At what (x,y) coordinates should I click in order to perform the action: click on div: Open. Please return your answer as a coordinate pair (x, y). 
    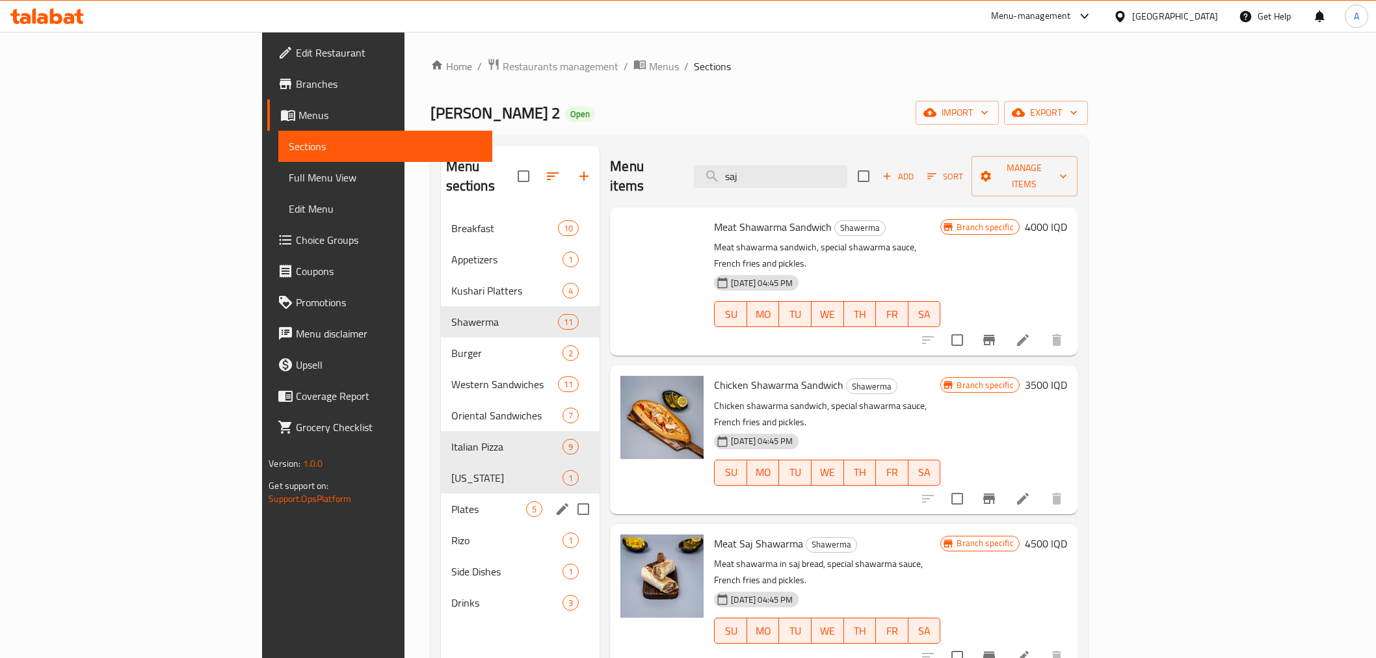
    Looking at the image, I should click on (580, 114).